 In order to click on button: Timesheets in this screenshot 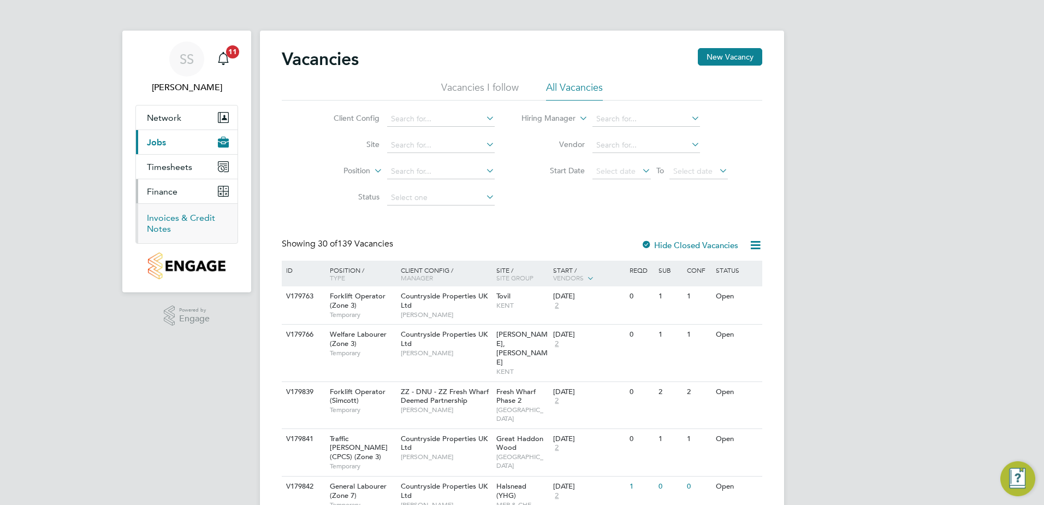, I will do `click(187, 167)`.